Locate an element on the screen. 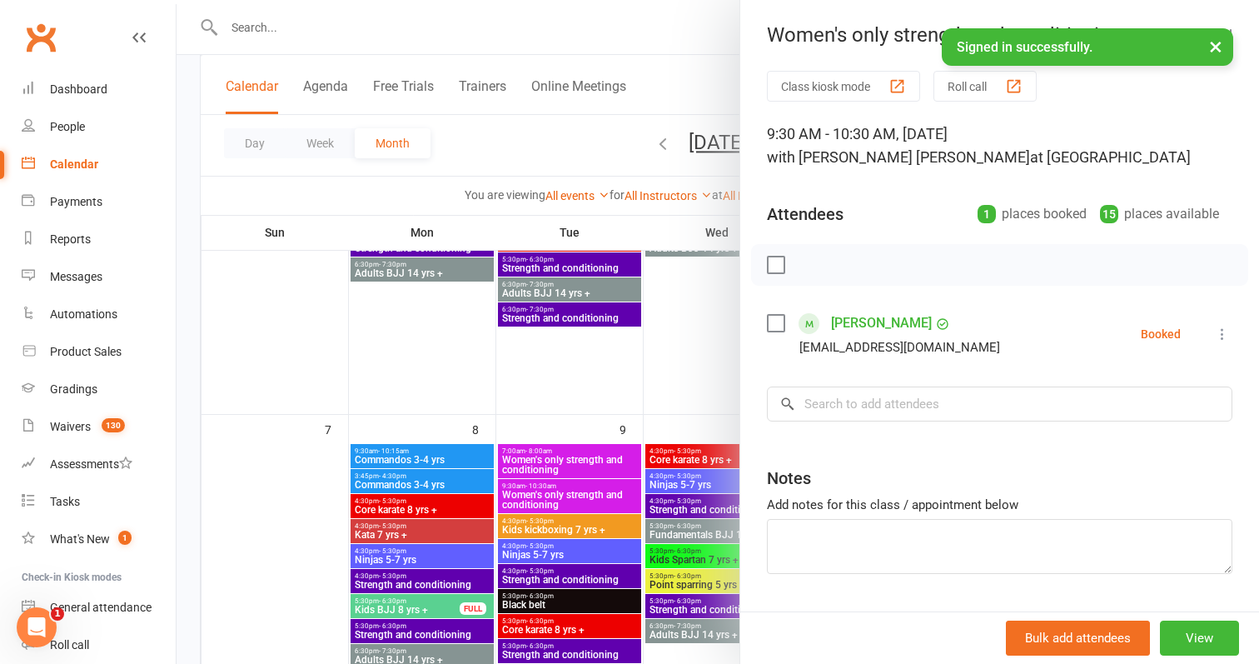 This screenshot has height=664, width=1259. div: Gradings is located at coordinates (73, 389).